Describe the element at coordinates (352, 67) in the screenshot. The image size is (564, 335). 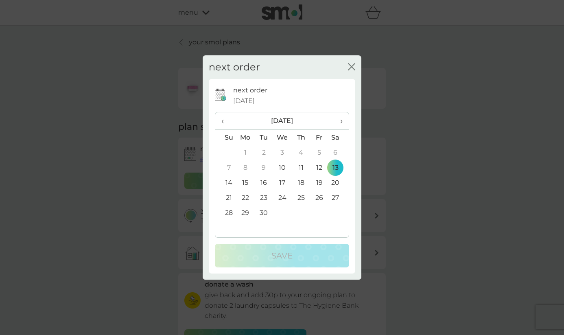
I see `button: close` at that location.